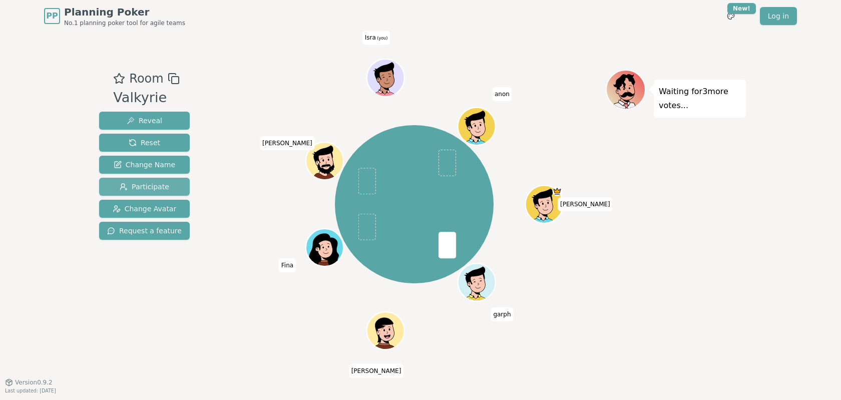 The width and height of the screenshot is (841, 400). Describe the element at coordinates (556, 191) in the screenshot. I see `span: Maanya is the host` at that location.